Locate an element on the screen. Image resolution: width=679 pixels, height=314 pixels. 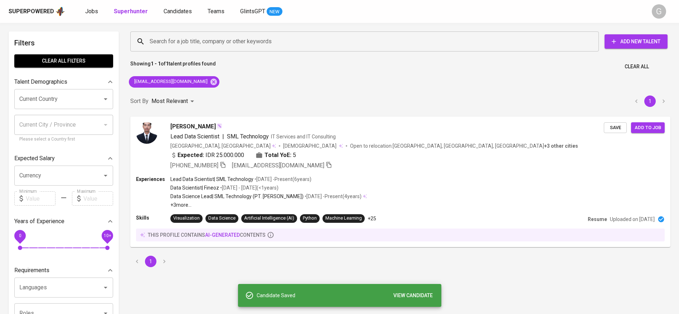
p: Resume is located at coordinates (598, 219).